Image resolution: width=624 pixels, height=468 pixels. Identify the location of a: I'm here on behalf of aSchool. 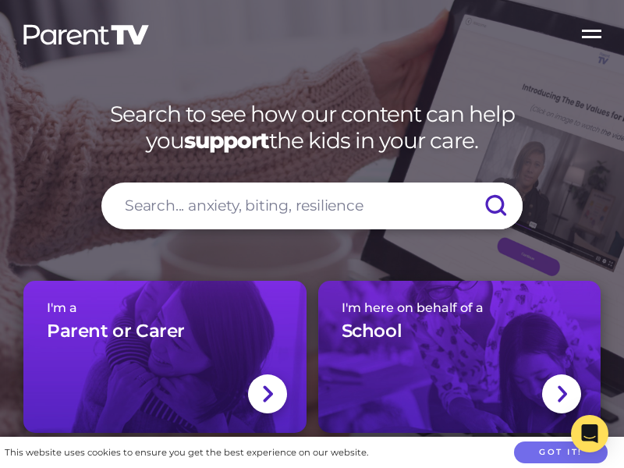
(459, 356).